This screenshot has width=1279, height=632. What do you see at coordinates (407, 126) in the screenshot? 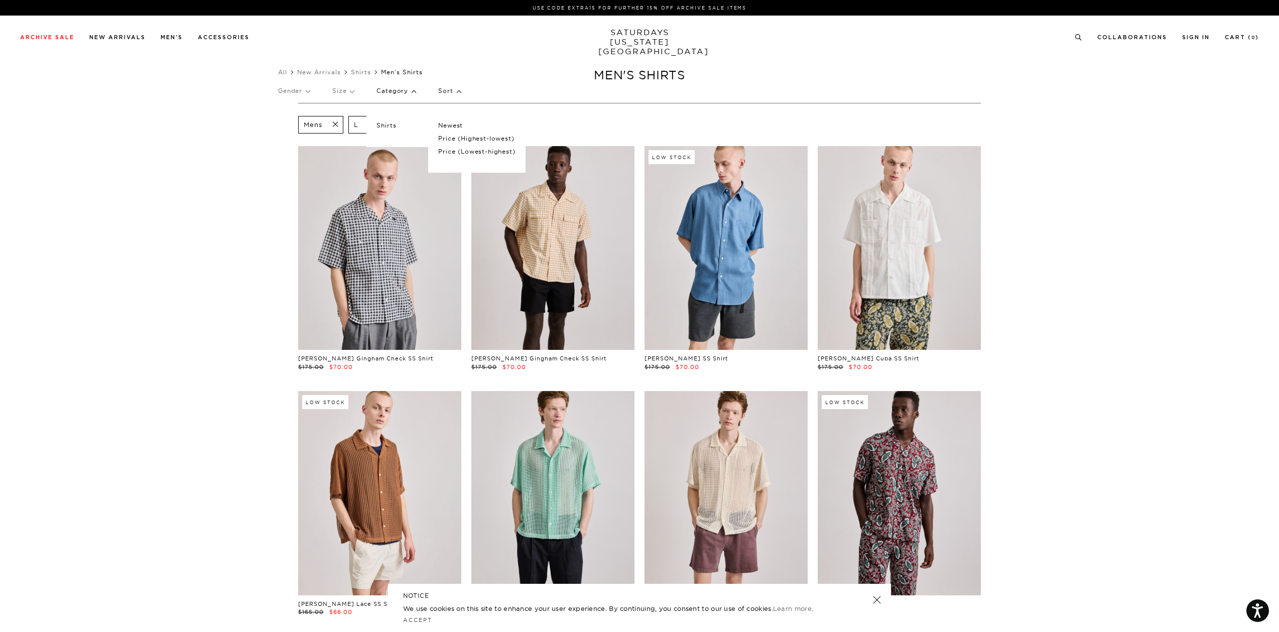
I see `p: Shirts` at bounding box center [407, 126].